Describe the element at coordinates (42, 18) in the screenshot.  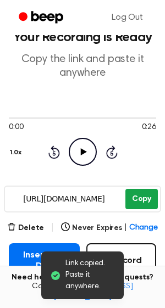
I see `a: Beep` at that location.